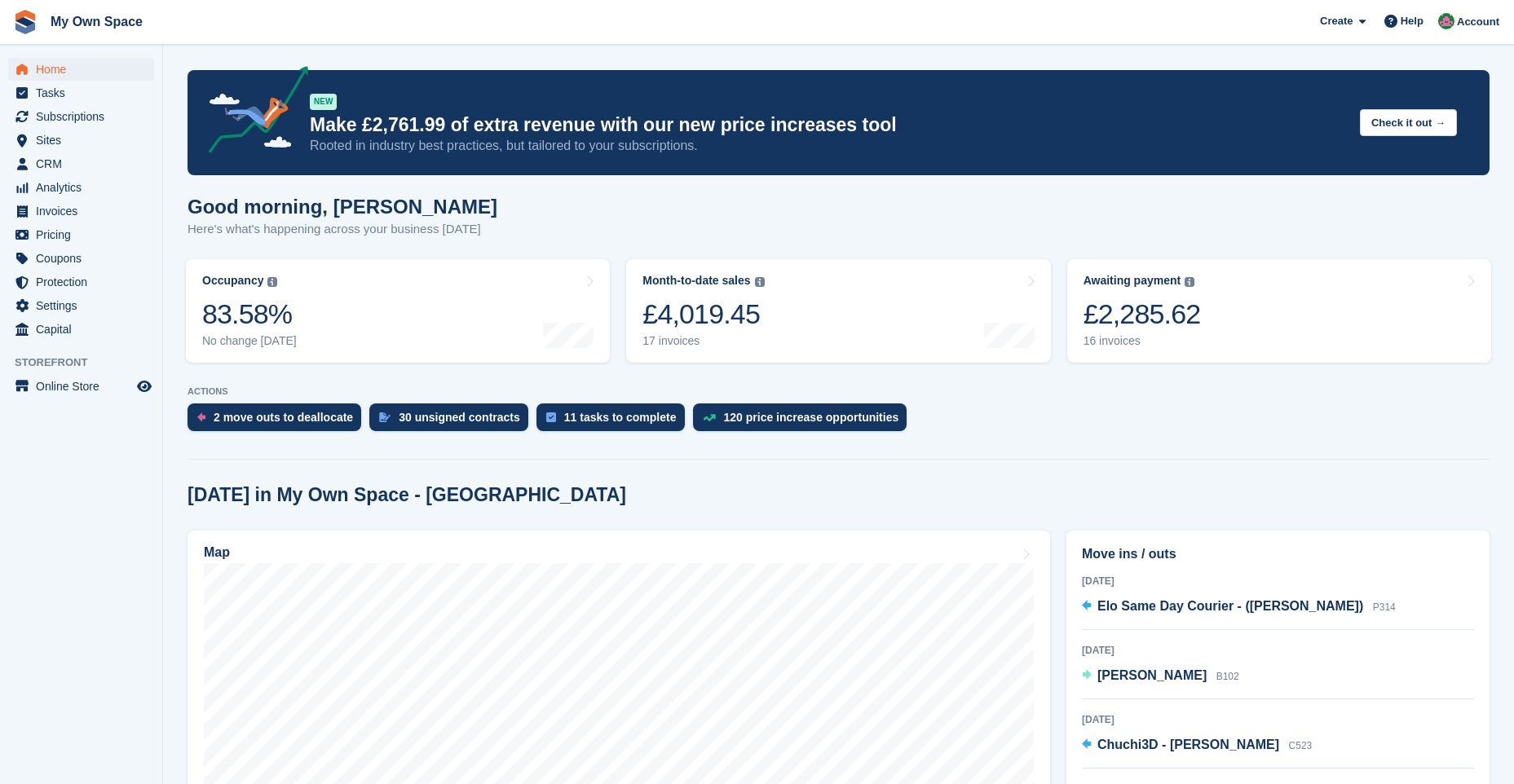  What do you see at coordinates (25, 22) in the screenshot?
I see `img: stora-icon-8386f47178a22dfd0bd8f6a31ec36ba5ce8667c1dd55bd0f319d3a0aa187defe.svg` at bounding box center [25, 22].